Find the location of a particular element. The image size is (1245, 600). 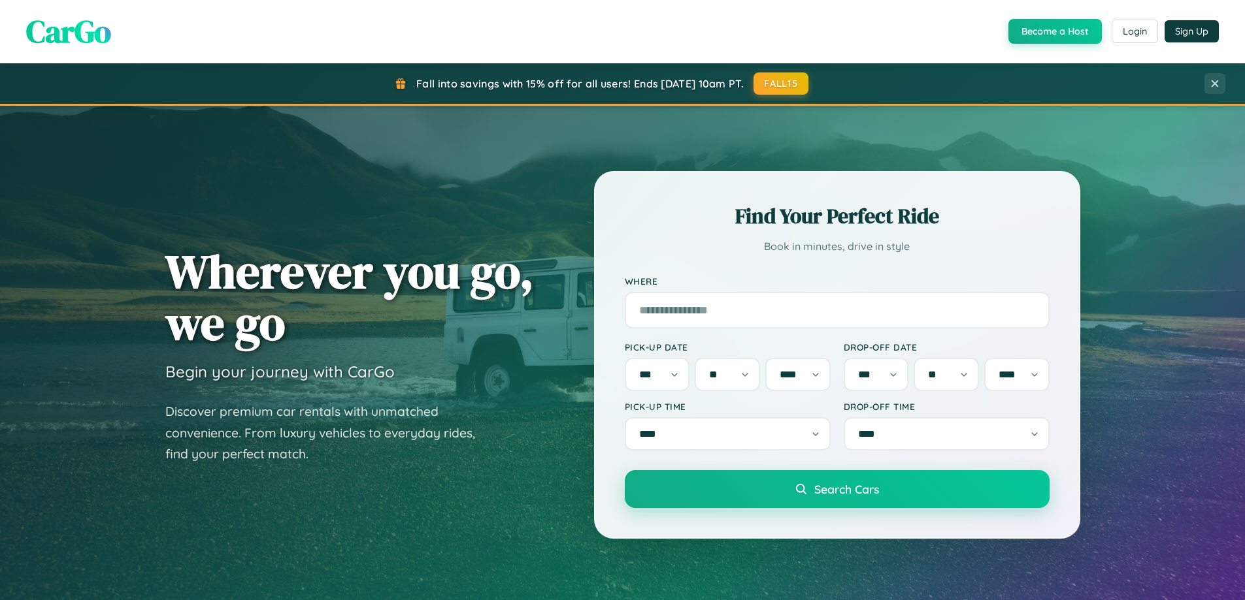

span: Search Cars is located at coordinates (846, 489).